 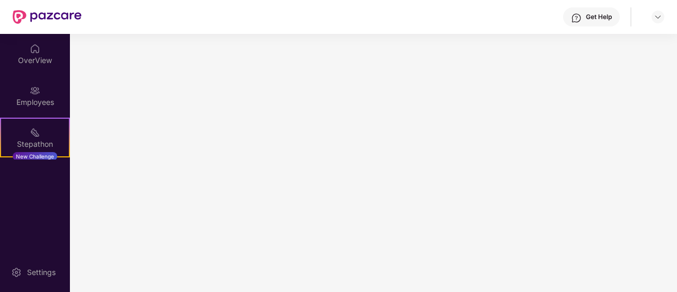 I want to click on img: svg+xml;base64,PHN2ZyBpZD0iRW1wbG95ZWVzIiB4bWxucz0iaHR0cDovL3d3dy53My5vcmcvMjAwMC9zdmciIHdpZHRoPS..., so click(x=35, y=91).